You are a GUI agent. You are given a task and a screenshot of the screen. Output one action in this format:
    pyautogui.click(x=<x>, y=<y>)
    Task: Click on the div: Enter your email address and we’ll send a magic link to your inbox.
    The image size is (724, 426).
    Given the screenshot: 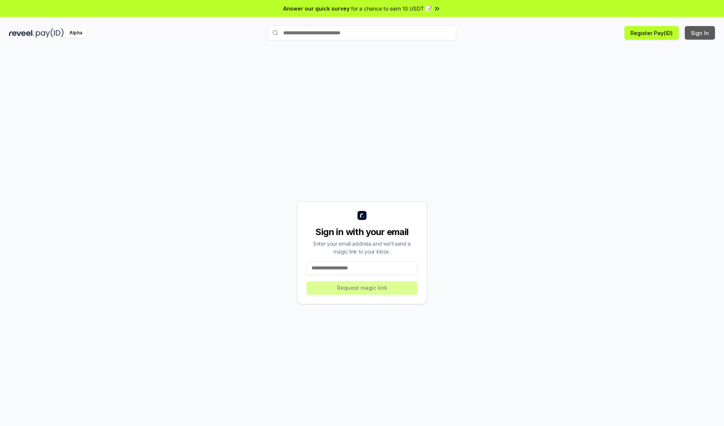 What is the action you would take?
    pyautogui.click(x=362, y=247)
    